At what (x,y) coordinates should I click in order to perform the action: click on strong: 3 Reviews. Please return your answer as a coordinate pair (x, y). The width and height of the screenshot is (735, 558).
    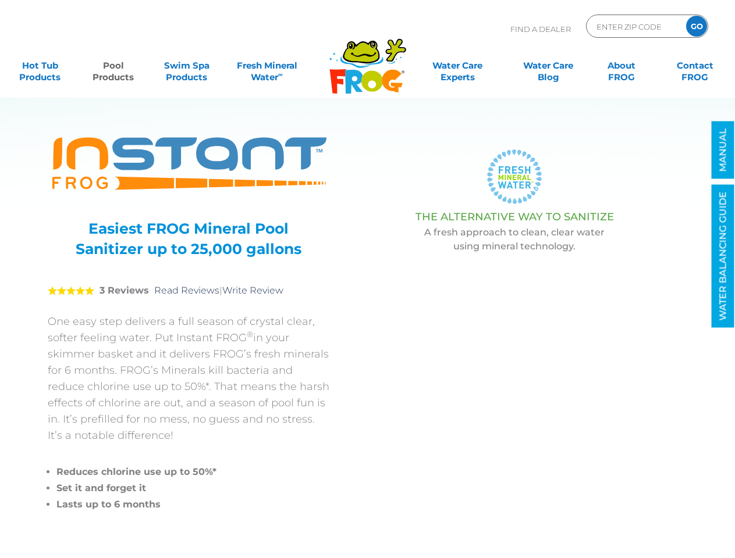
    Looking at the image, I should click on (124, 290).